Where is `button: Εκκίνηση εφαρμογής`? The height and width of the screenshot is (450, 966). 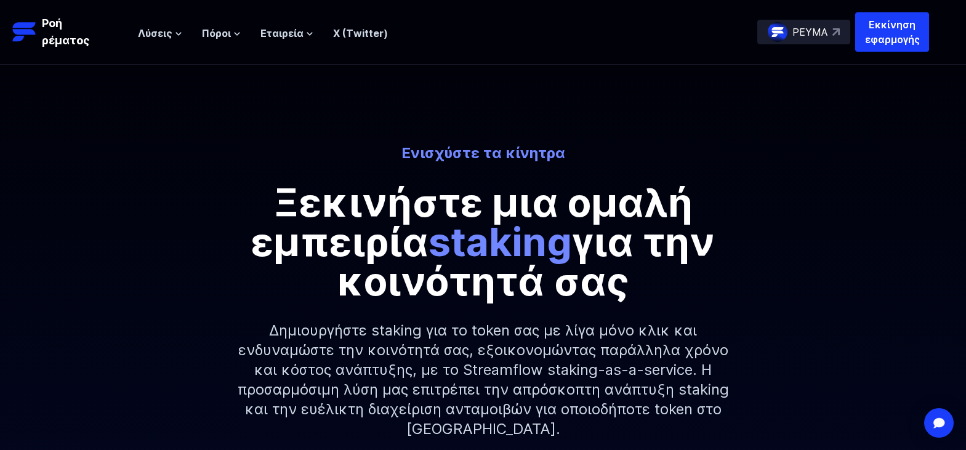 button: Εκκίνηση εφαρμογής is located at coordinates (892, 32).